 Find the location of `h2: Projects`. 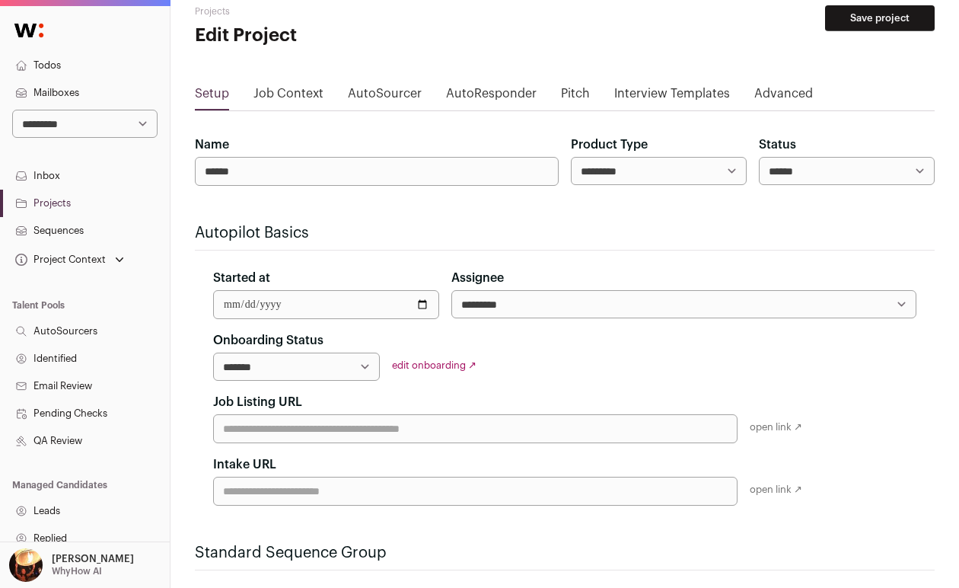

h2: Projects is located at coordinates (318, 11).